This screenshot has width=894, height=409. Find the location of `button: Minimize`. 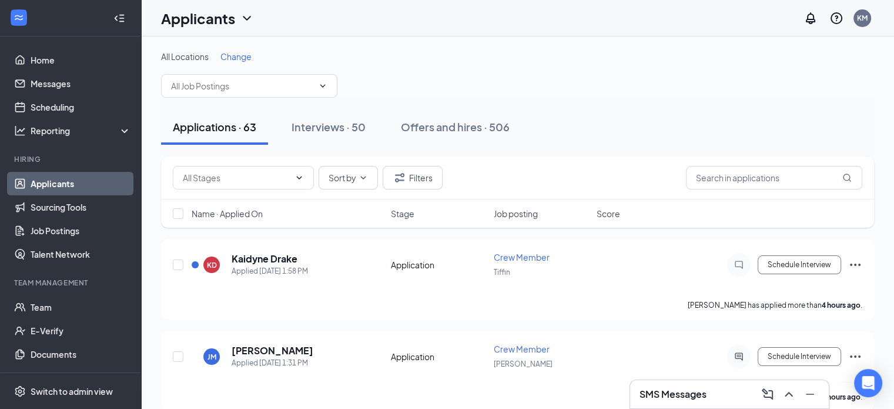

button: Minimize is located at coordinates (810, 394).